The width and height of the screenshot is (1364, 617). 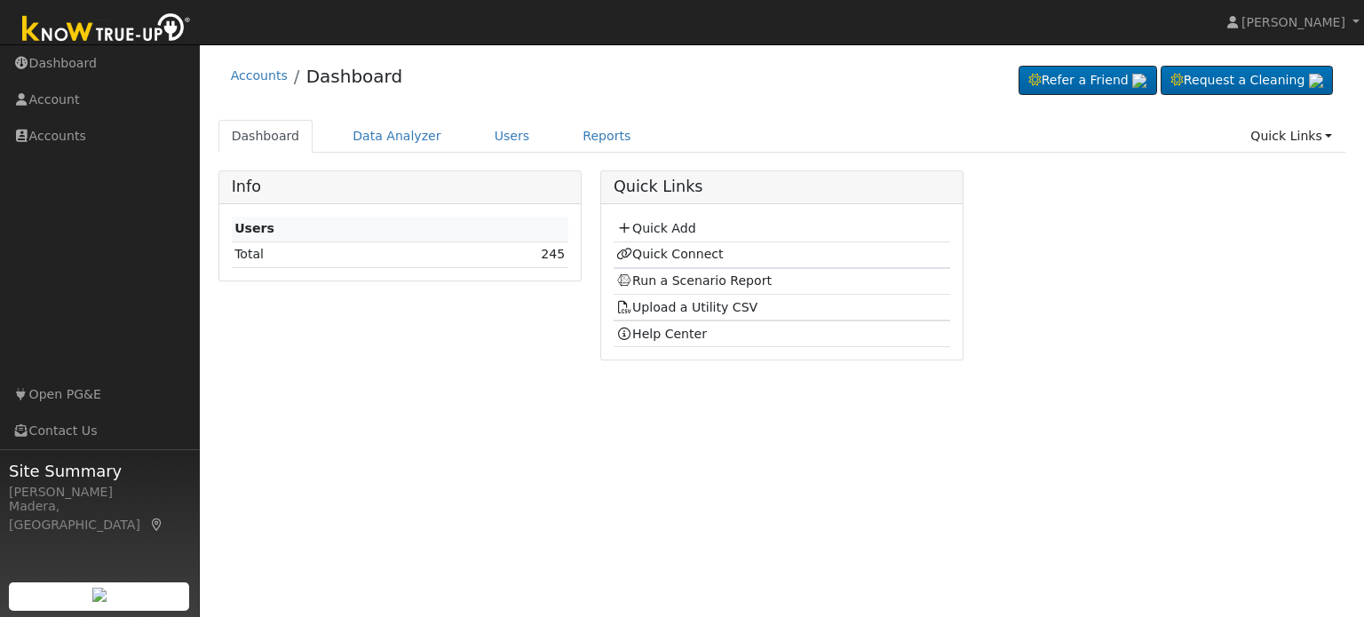 I want to click on a: Data Analyzer, so click(x=397, y=136).